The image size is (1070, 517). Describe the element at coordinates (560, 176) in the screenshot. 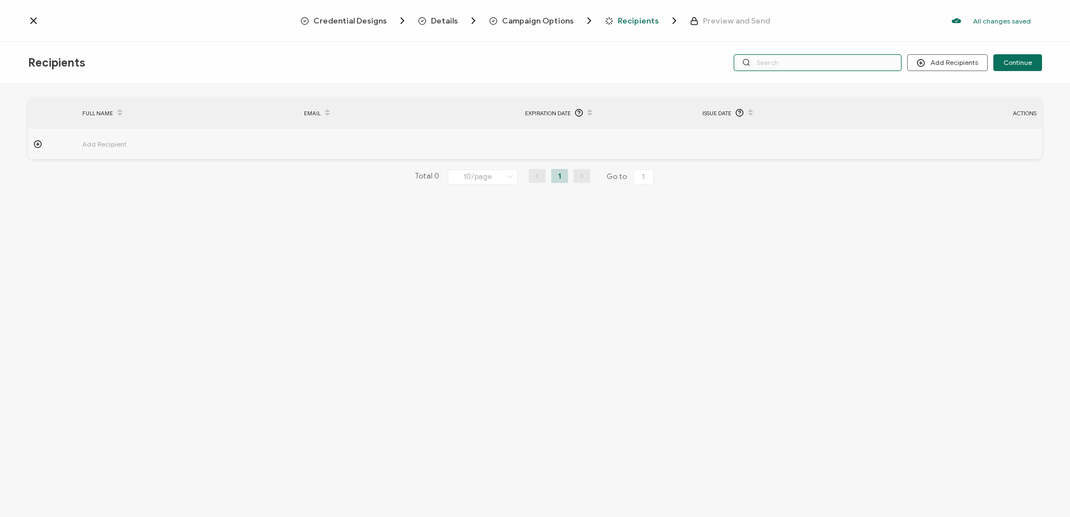

I see `li: 1` at that location.